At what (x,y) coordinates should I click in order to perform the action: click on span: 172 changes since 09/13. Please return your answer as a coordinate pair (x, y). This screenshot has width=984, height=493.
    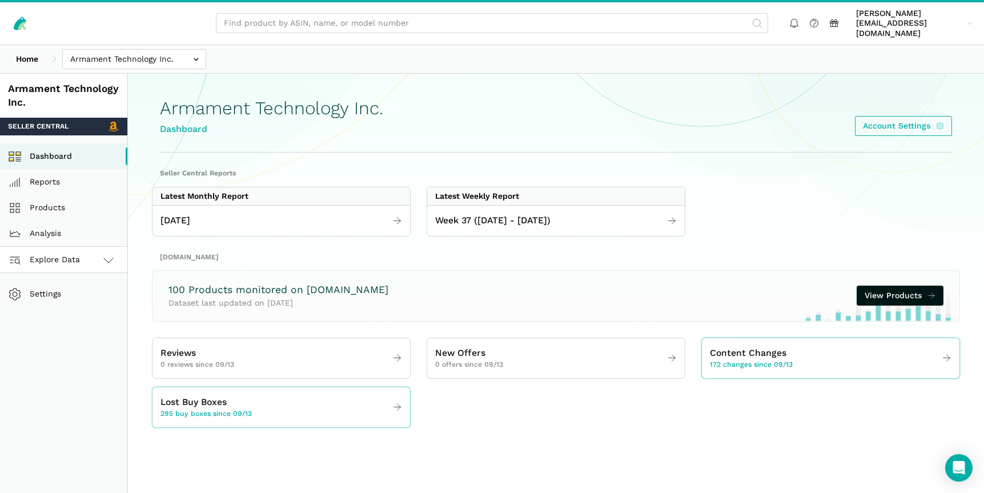
    Looking at the image, I should click on (751, 365).